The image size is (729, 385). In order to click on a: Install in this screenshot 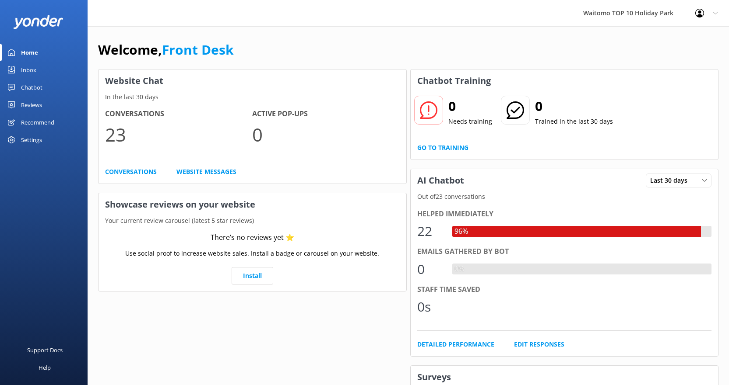, I will do `click(252, 276)`.